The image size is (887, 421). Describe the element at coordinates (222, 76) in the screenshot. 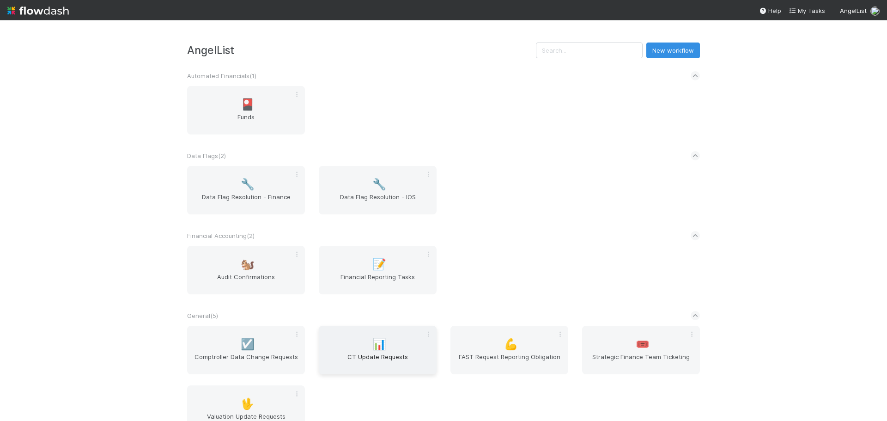

I see `span: Automated Financials ( 1 )` at that location.